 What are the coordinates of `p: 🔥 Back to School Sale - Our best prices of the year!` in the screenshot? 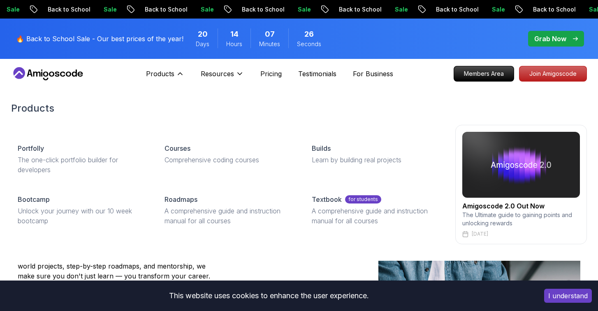 It's located at (100, 39).